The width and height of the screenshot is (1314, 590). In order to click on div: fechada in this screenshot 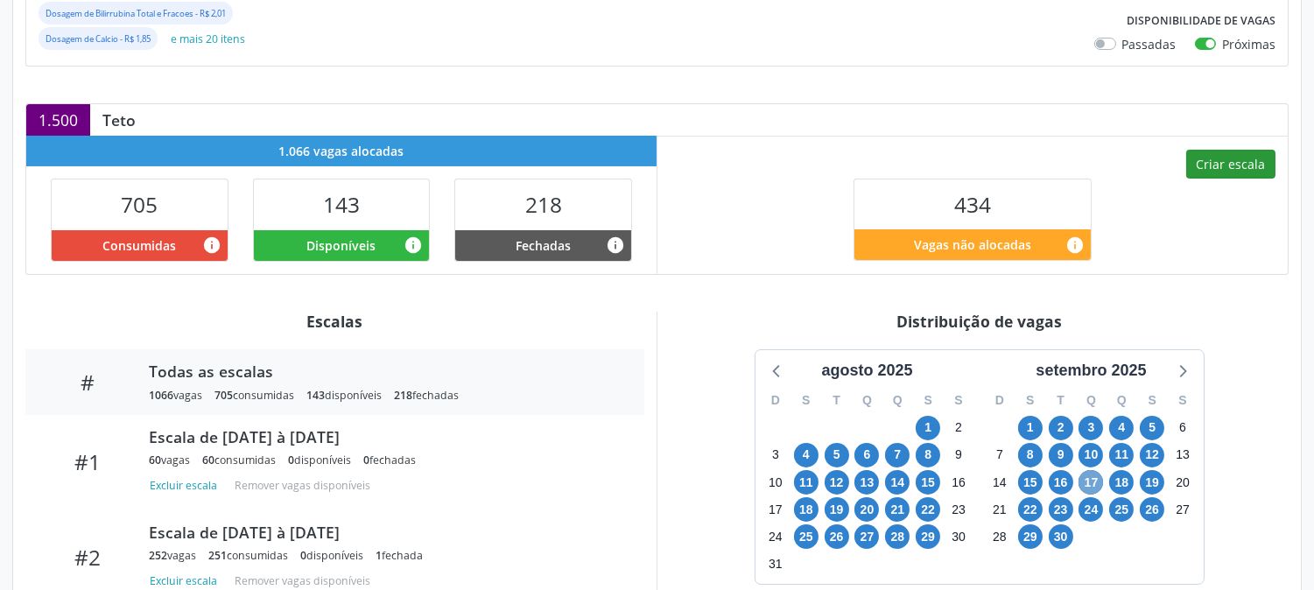, I will do `click(399, 555)`.